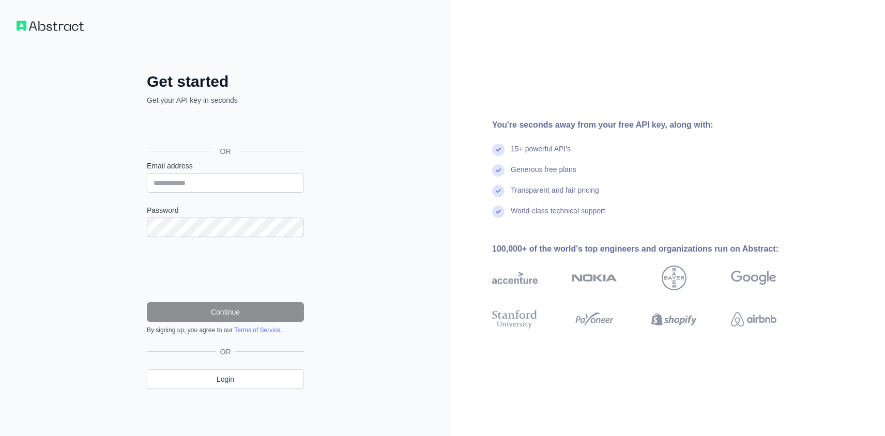 This screenshot has height=436, width=885. Describe the element at coordinates (754, 278) in the screenshot. I see `img: google` at that location.